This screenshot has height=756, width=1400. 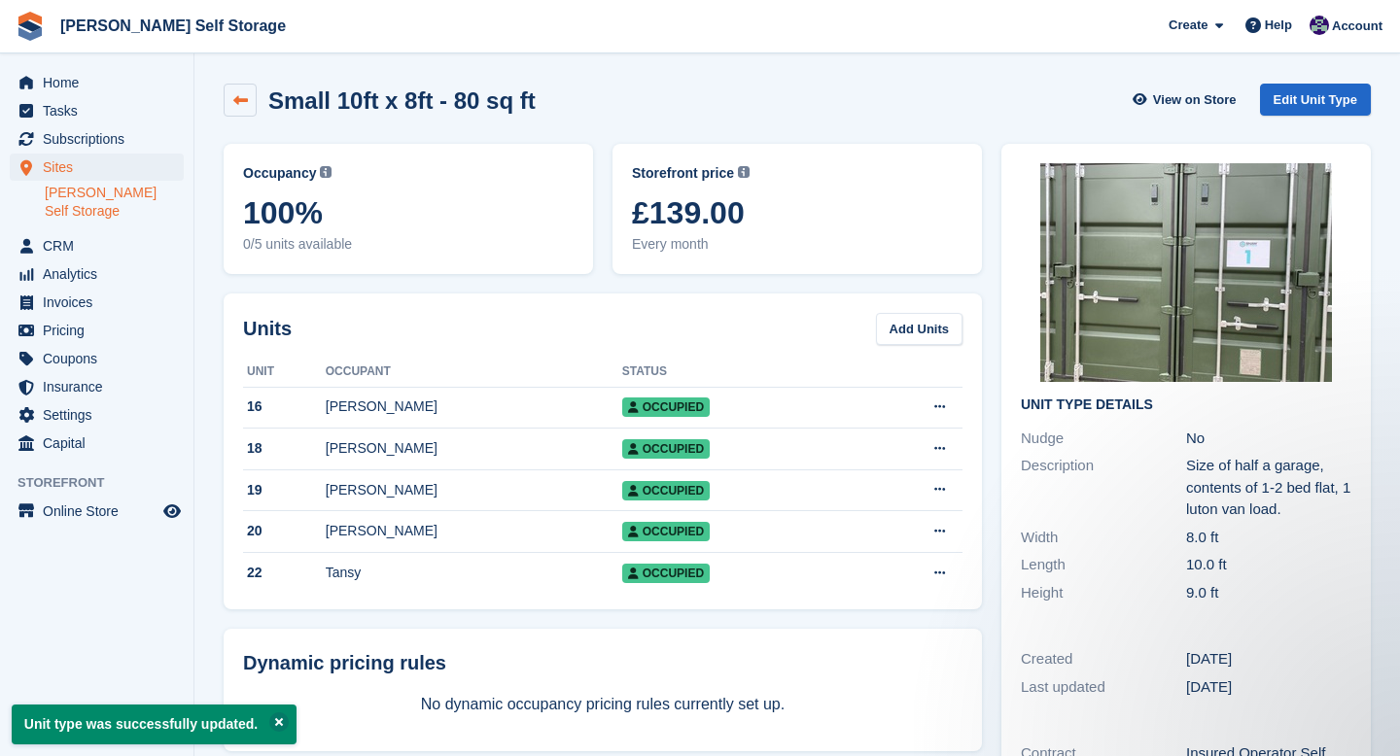 What do you see at coordinates (30, 26) in the screenshot?
I see `img: stora-icon-8386f47178a22dfd0bd8f6a31ec36ba5ce8667c1dd55bd0f319d3a0aa187defe.svg` at bounding box center [30, 26].